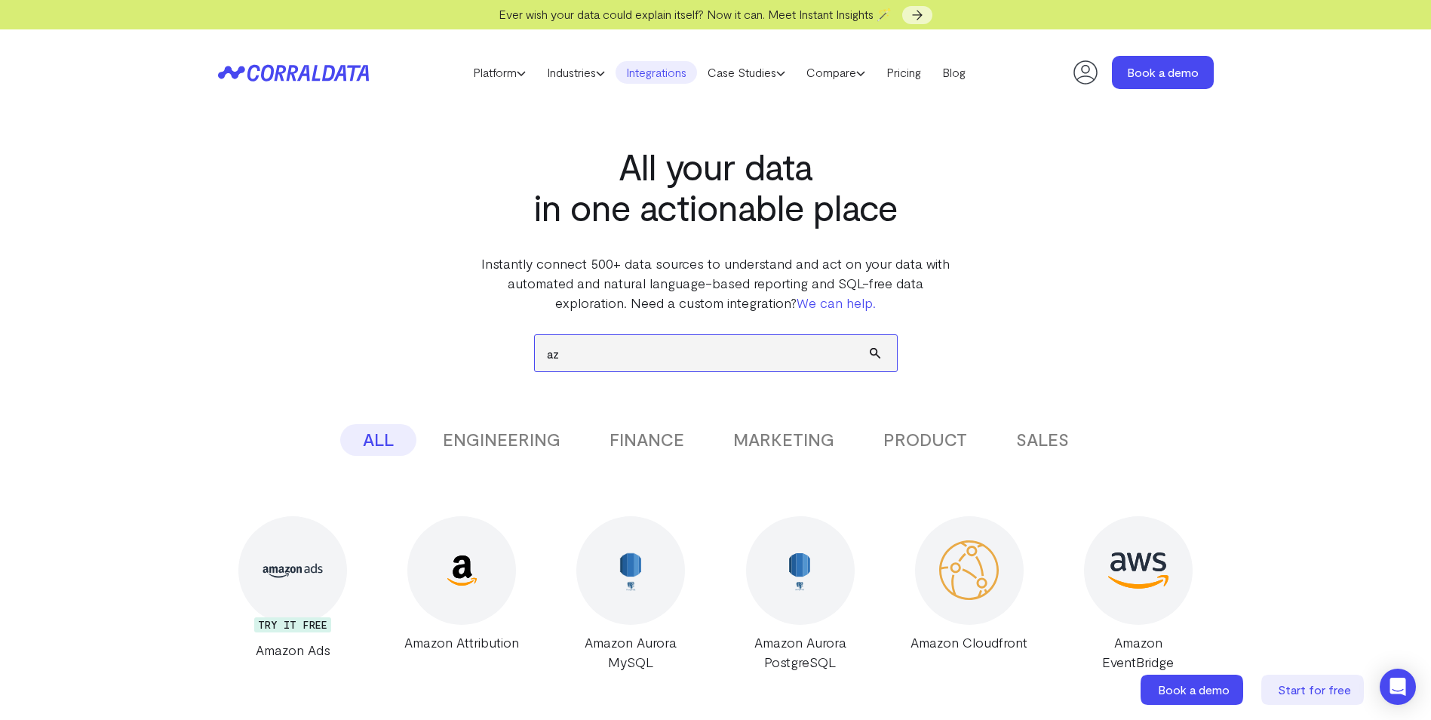 Image resolution: width=1431 pixels, height=720 pixels. Describe the element at coordinates (499, 72) in the screenshot. I see `a: Platform` at that location.